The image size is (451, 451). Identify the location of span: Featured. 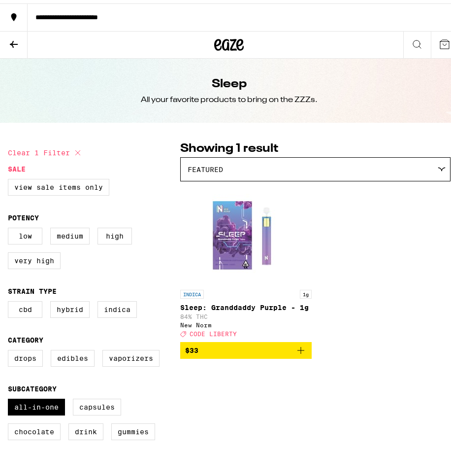
(206, 166).